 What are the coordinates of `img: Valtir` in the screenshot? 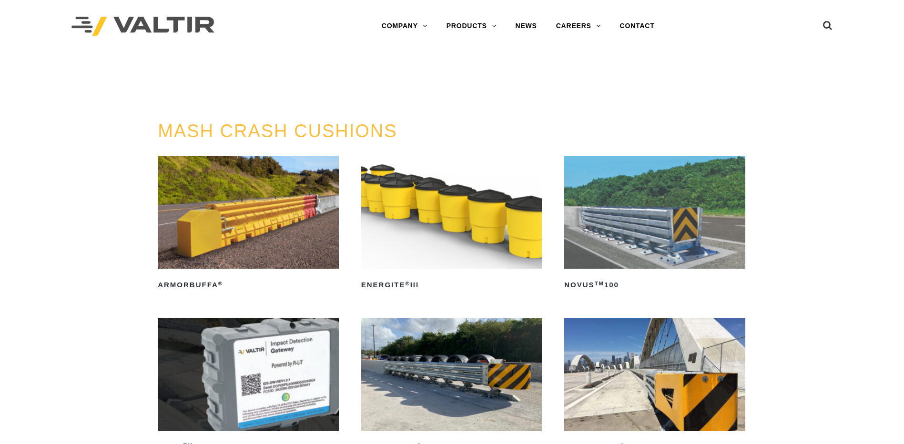 It's located at (143, 26).